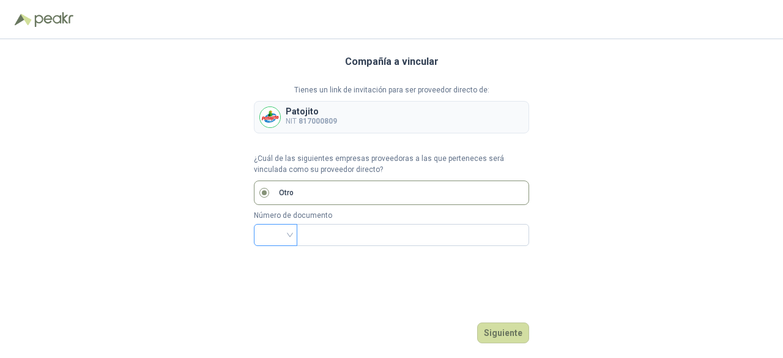 The image size is (783, 358). I want to click on p: Otro, so click(286, 193).